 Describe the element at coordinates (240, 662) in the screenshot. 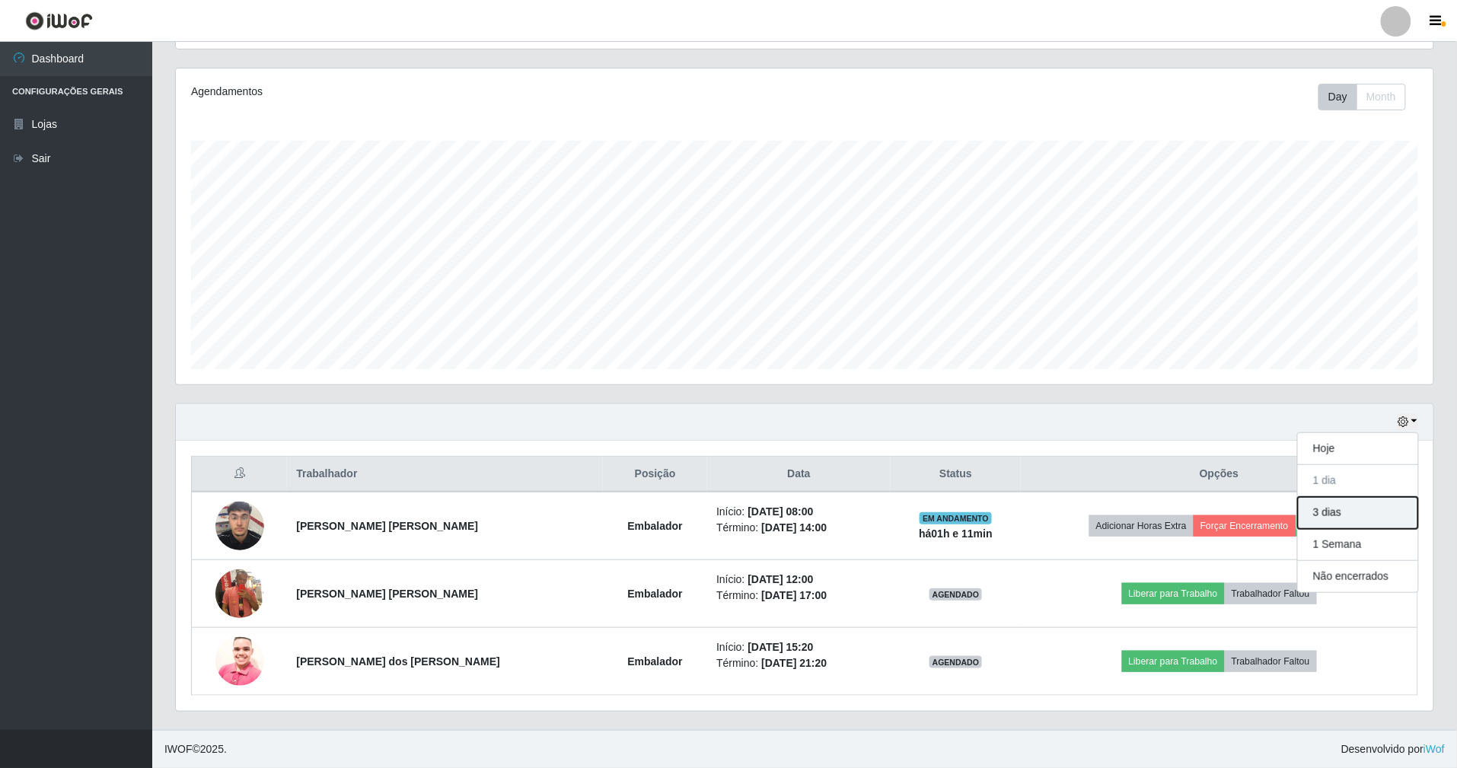

I see `img: 1744125761618.jpeg` at that location.